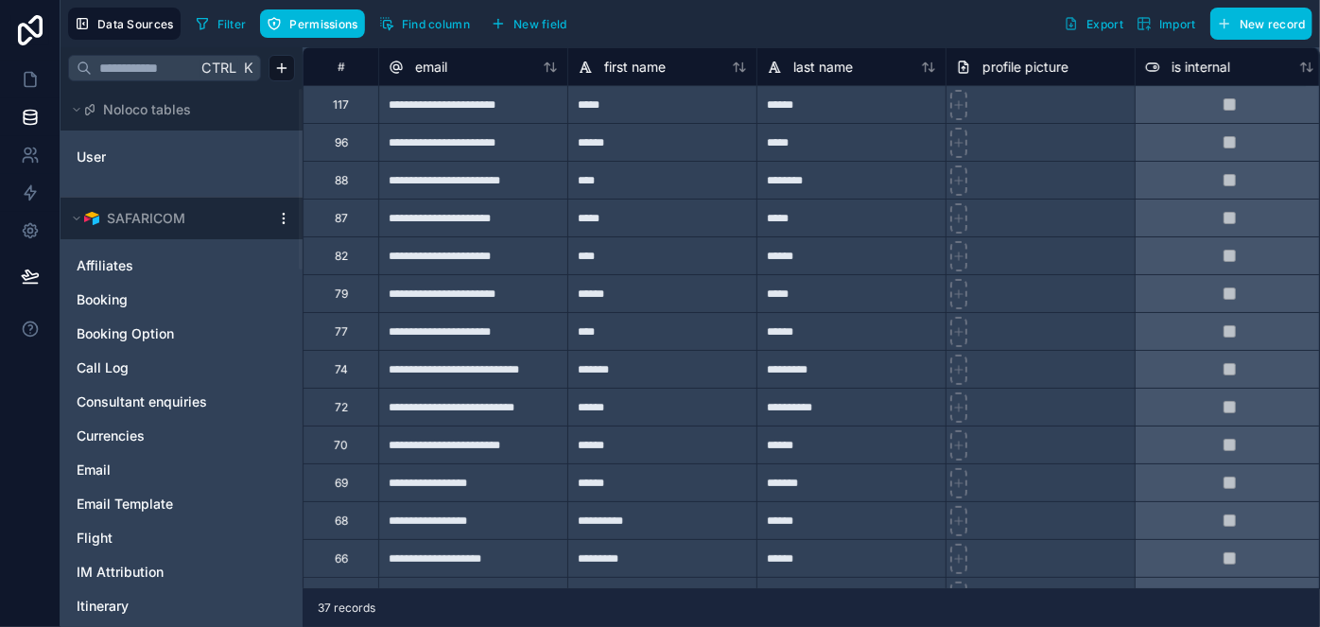  What do you see at coordinates (102, 300) in the screenshot?
I see `span: Booking` at bounding box center [102, 300].